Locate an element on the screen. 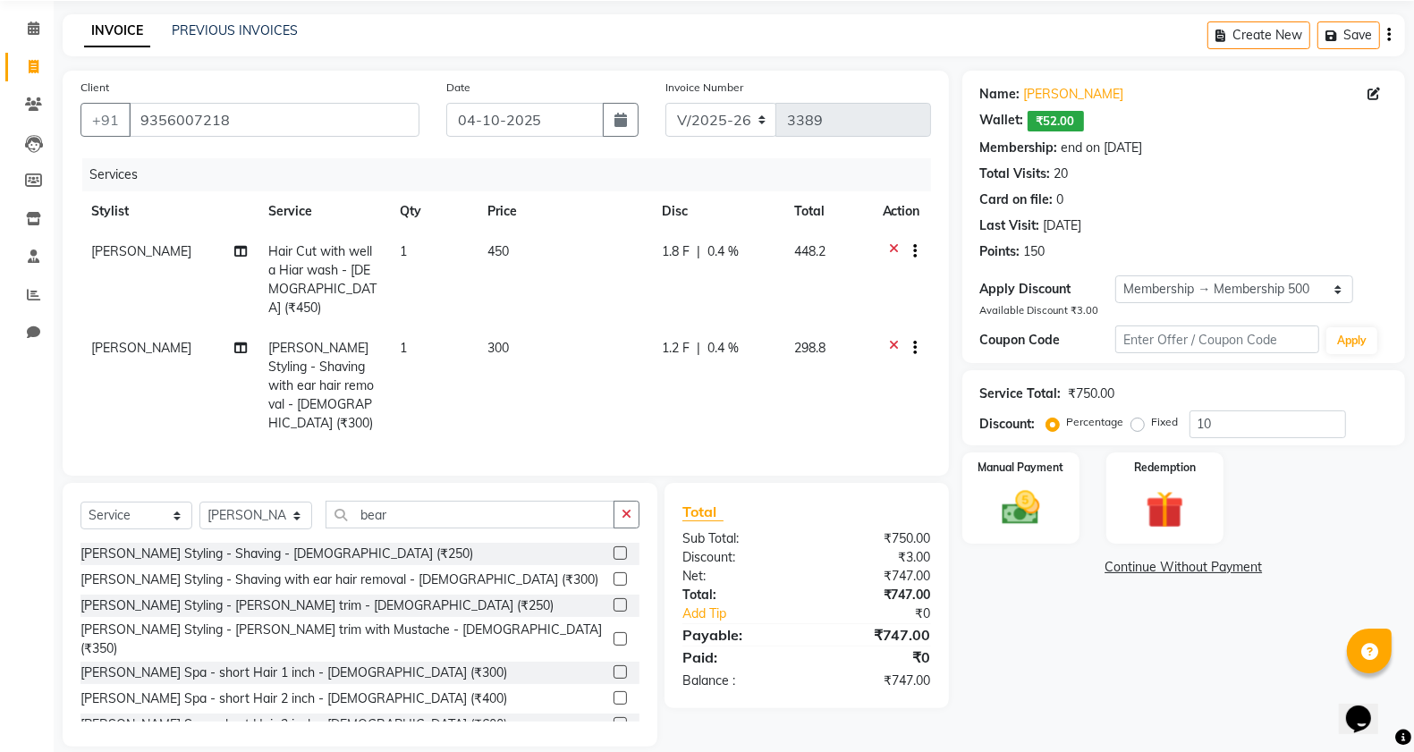  th: Price is located at coordinates (563, 211).